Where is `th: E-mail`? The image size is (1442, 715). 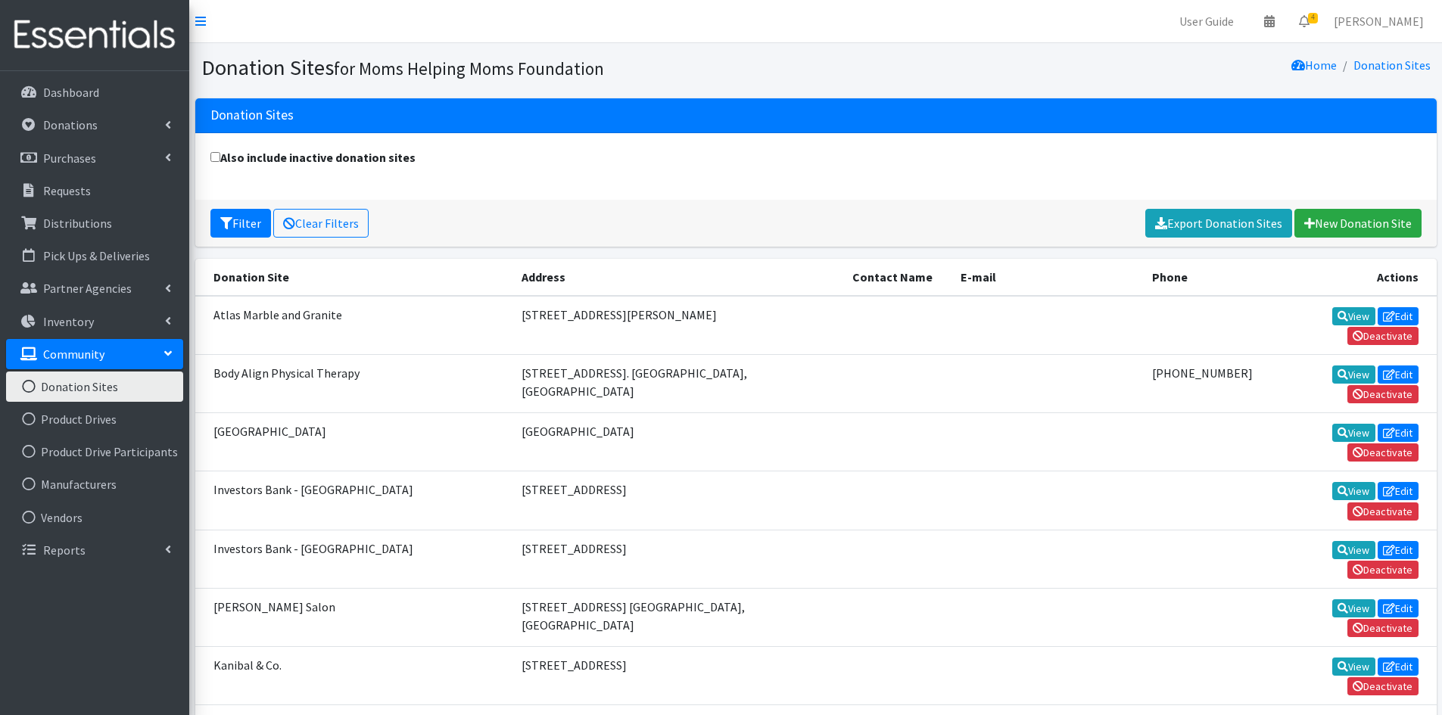
th: E-mail is located at coordinates (1047, 277).